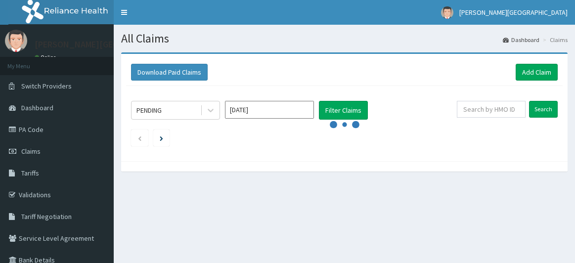 Image resolution: width=575 pixels, height=263 pixels. What do you see at coordinates (343, 110) in the screenshot?
I see `button: Filter Claims` at bounding box center [343, 110].